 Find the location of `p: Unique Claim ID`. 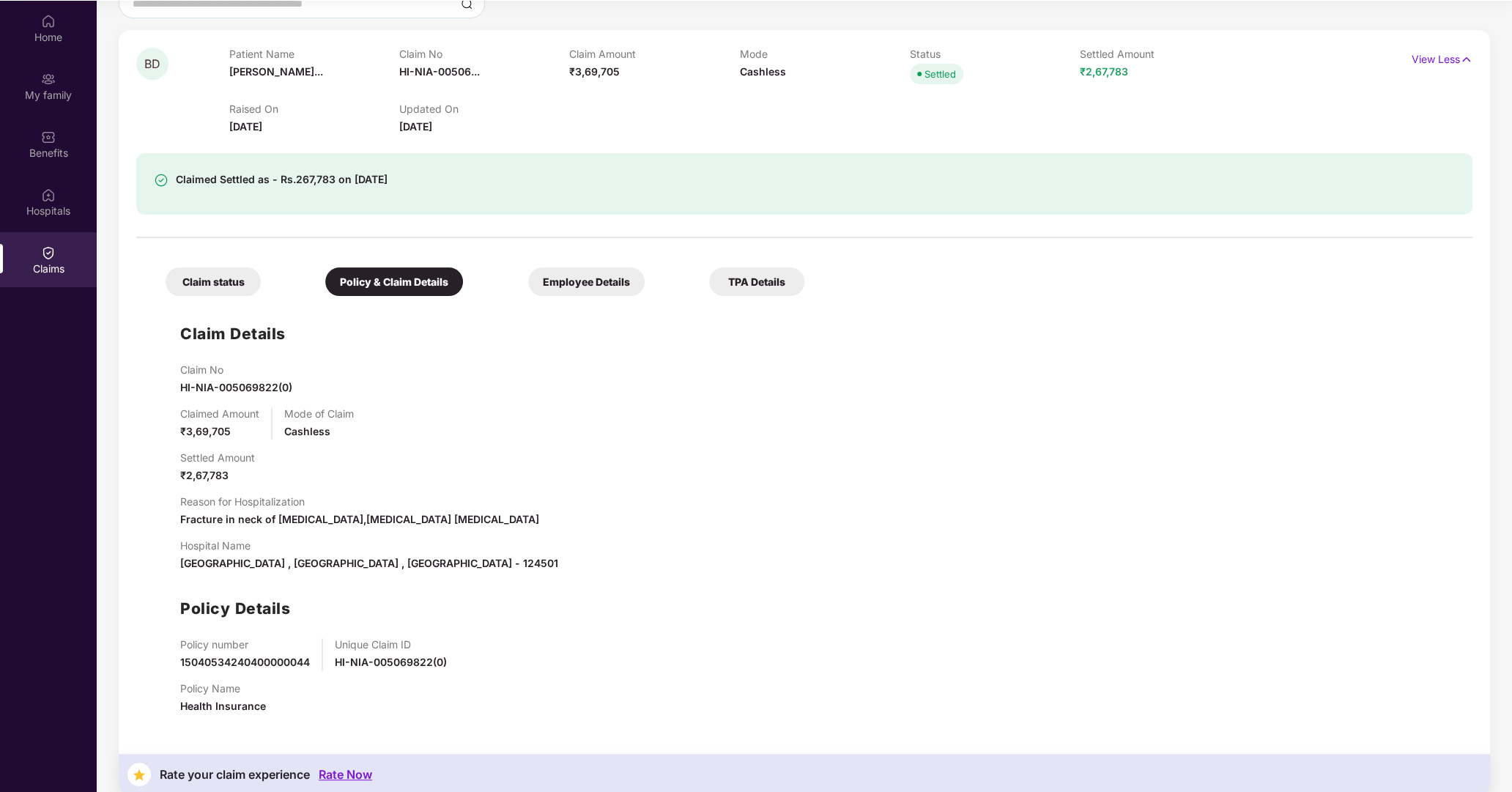

p: Unique Claim ID is located at coordinates (391, 644).